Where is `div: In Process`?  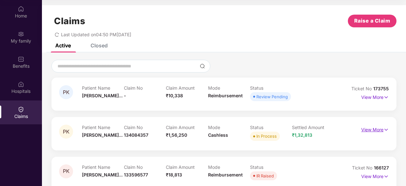 div: In Process is located at coordinates (266, 136).